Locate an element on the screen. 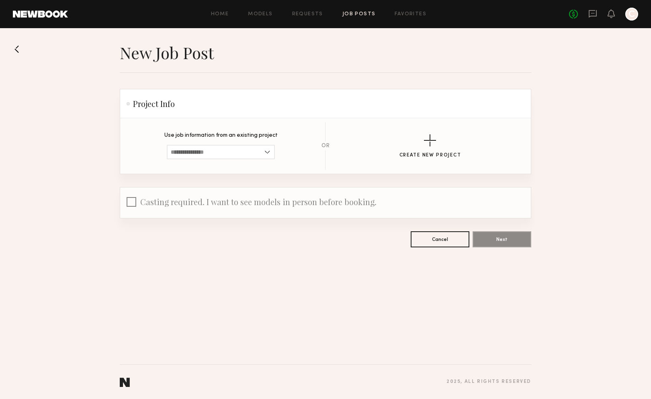 This screenshot has width=651, height=399. button: Cancel is located at coordinates (440, 239).